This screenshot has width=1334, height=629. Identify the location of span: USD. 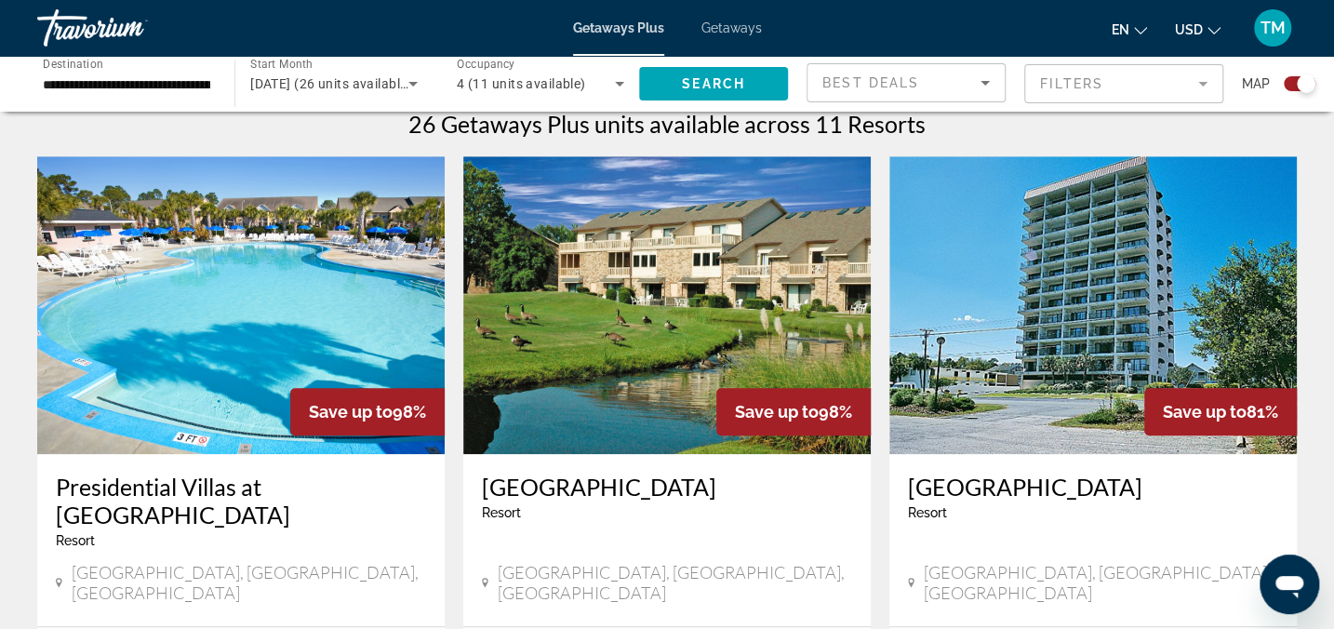
(1189, 30).